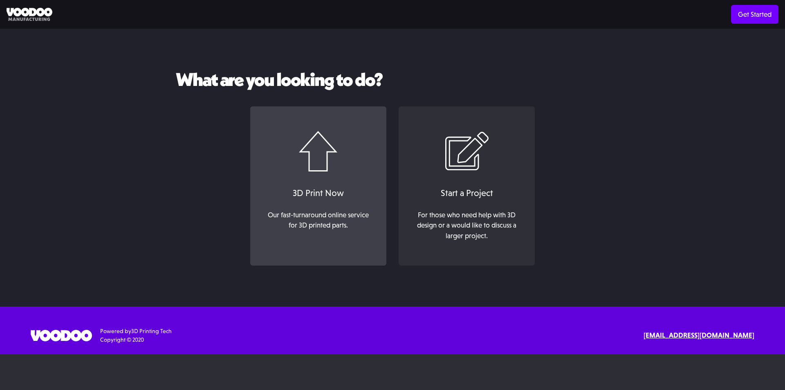 The height and width of the screenshot is (390, 785). I want to click on h2: What are you looking to do?, so click(393, 80).